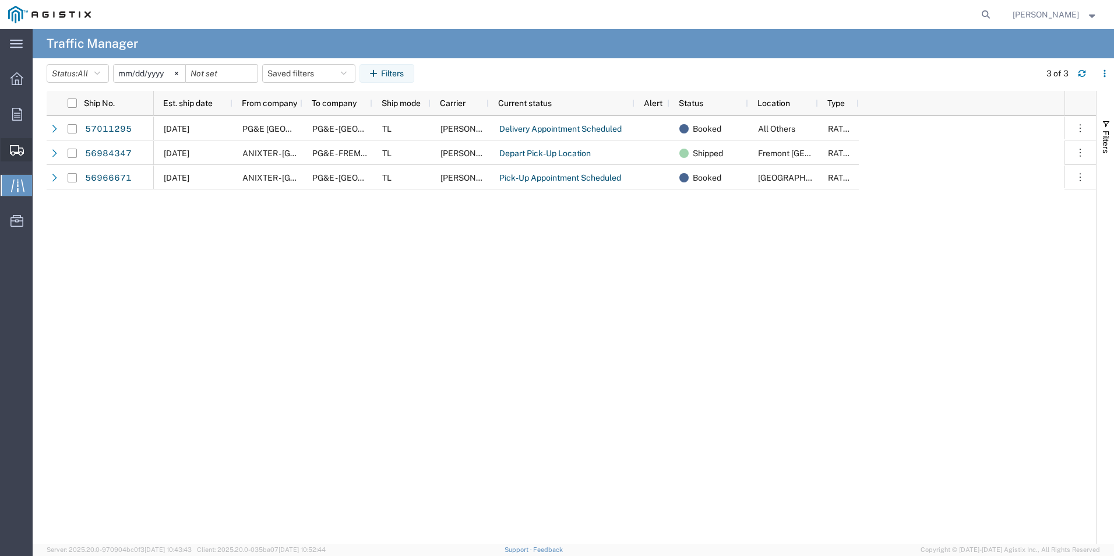 This screenshot has height=556, width=1114. Describe the element at coordinates (836, 103) in the screenshot. I see `span: Type` at that location.